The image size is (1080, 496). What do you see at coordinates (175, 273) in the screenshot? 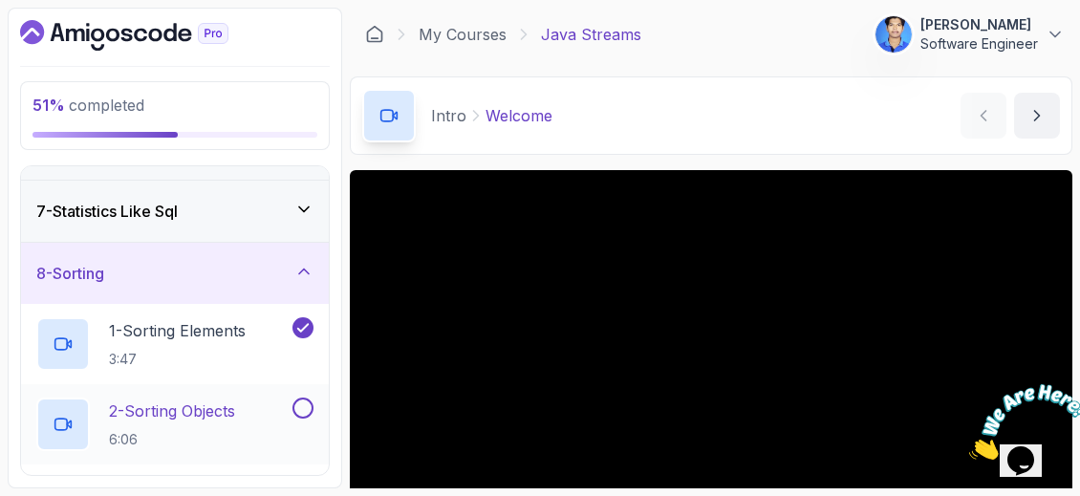
I see `button: 8-Sorting` at bounding box center [175, 273].